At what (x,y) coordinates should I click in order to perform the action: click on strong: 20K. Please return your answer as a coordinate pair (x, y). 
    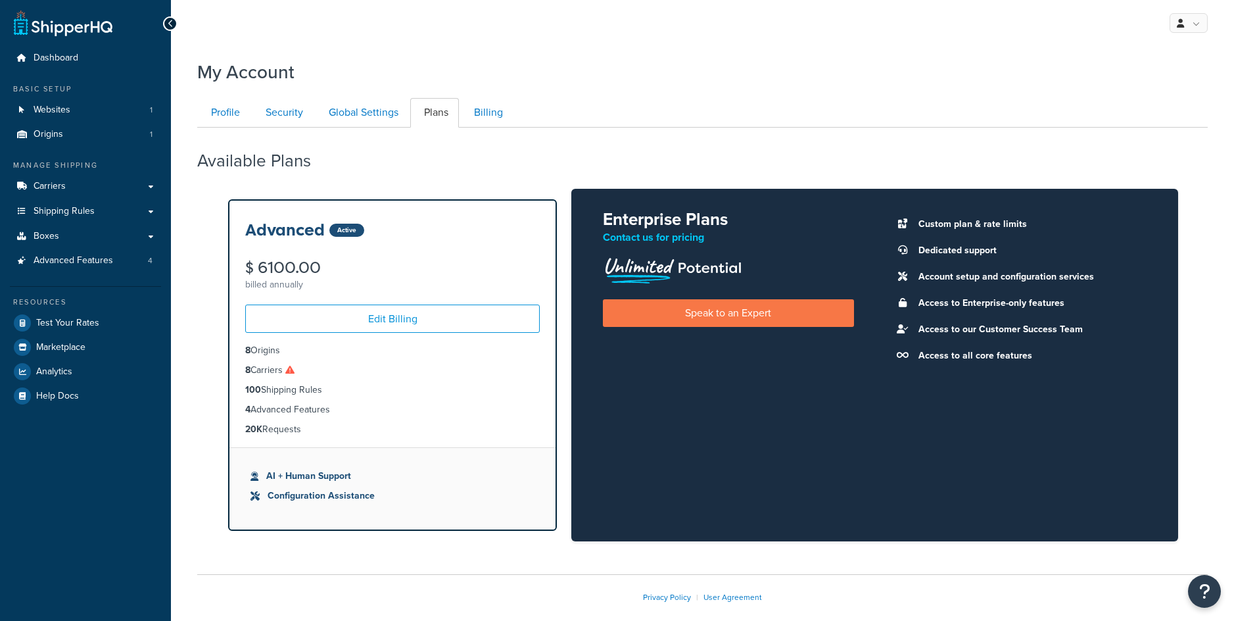
    Looking at the image, I should click on (254, 429).